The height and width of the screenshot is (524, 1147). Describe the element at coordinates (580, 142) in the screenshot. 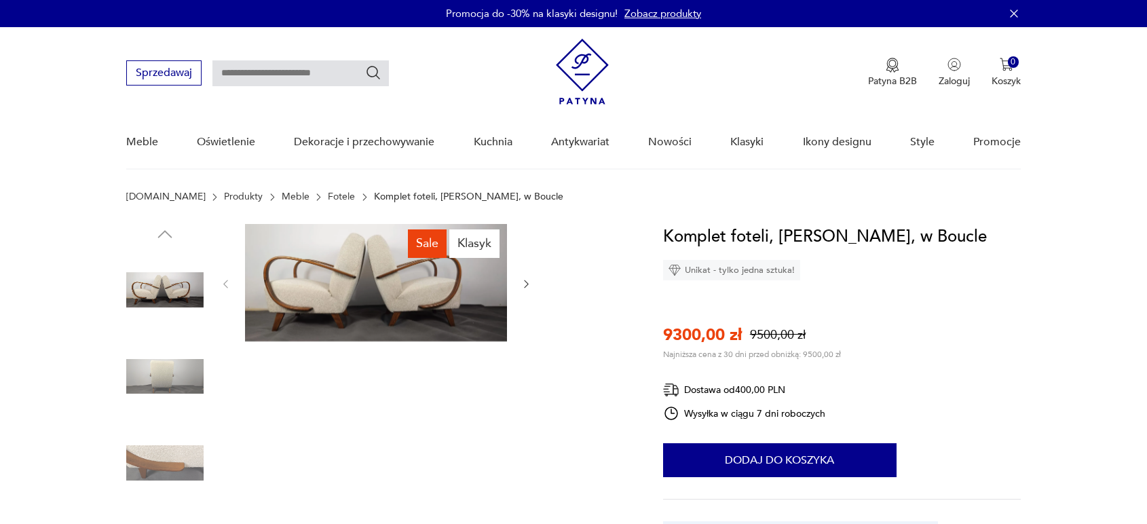

I see `a: Antykwariat` at that location.